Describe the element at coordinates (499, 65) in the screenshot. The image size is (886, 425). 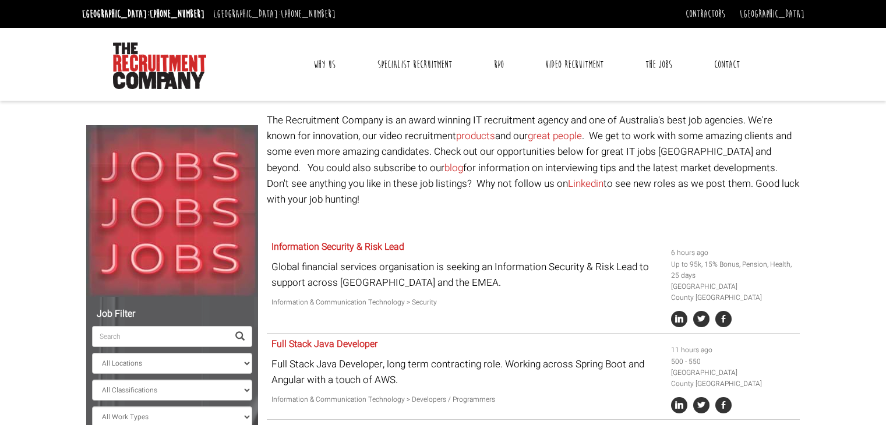
I see `a: RPO` at that location.